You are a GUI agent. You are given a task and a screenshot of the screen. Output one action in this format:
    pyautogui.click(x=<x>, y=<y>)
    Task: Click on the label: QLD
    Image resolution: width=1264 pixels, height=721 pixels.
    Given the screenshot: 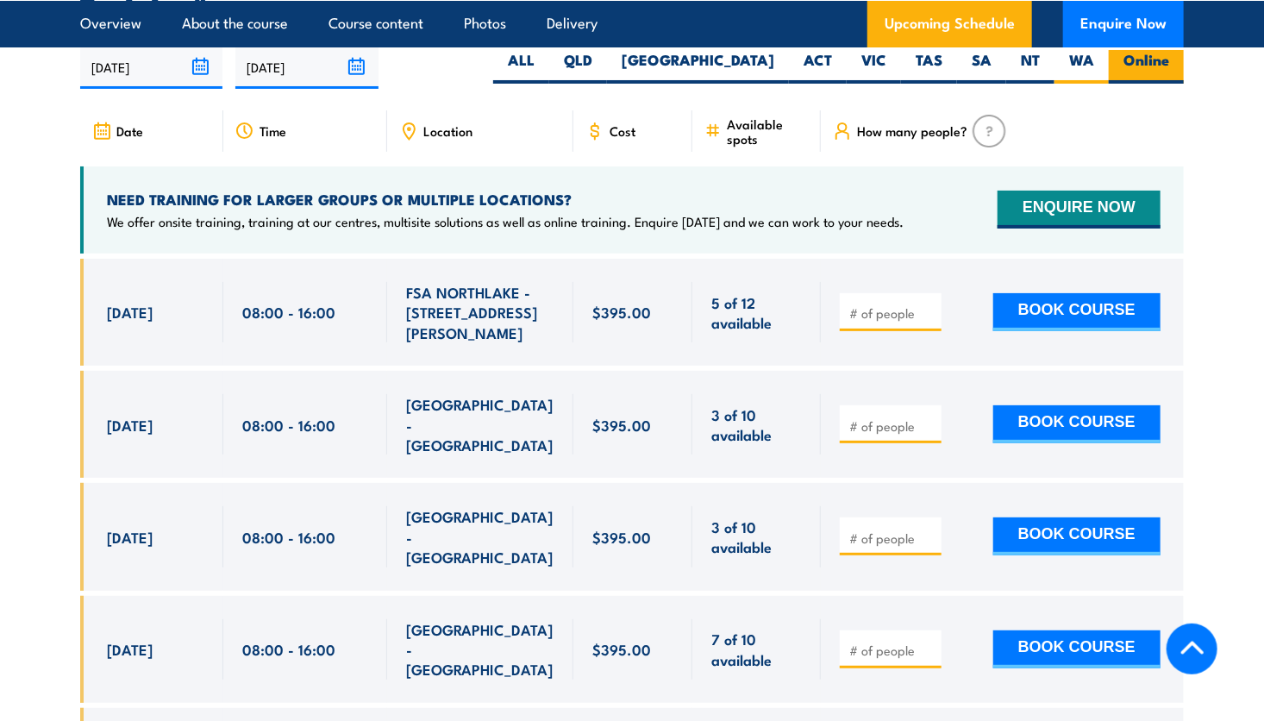 What is the action you would take?
    pyautogui.click(x=577, y=66)
    